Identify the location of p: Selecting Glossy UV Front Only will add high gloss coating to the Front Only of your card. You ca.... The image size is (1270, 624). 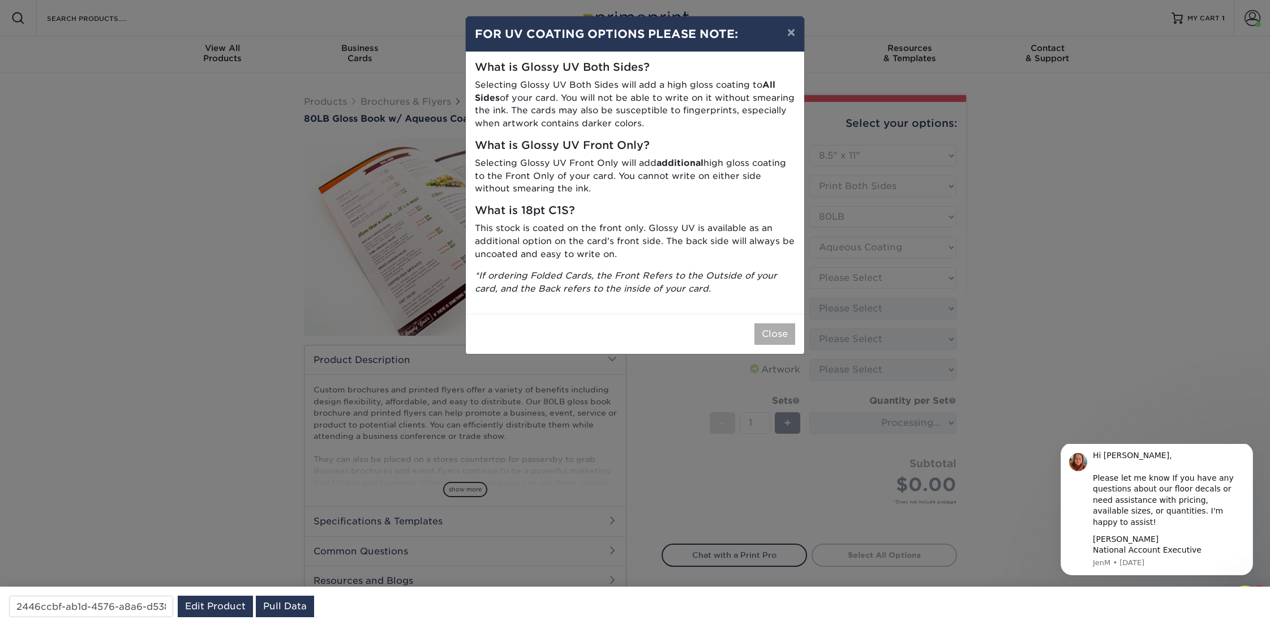
(635, 176).